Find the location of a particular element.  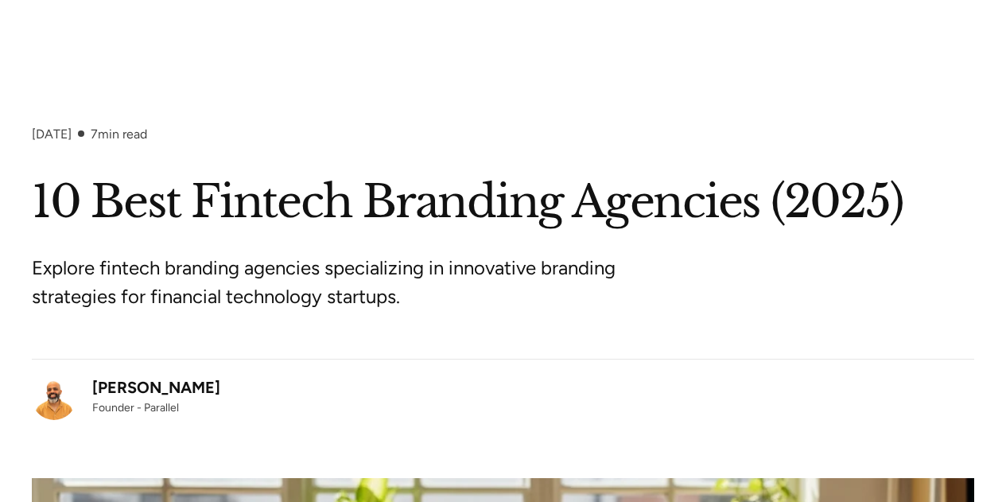

p: Explore fintech branding agencies specializing in innovative branding strategies for financial te... is located at coordinates (330, 282).